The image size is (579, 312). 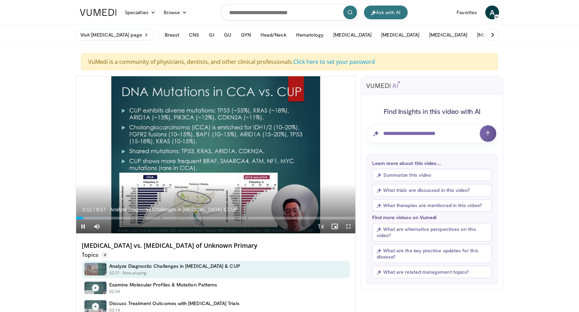 I want to click on button: CNS, so click(x=194, y=35).